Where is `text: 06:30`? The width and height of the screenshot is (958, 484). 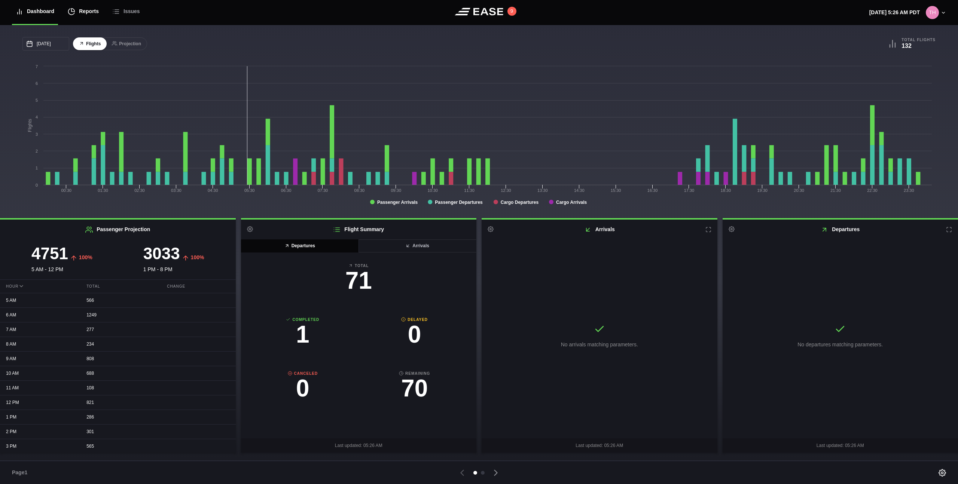 text: 06:30 is located at coordinates (286, 190).